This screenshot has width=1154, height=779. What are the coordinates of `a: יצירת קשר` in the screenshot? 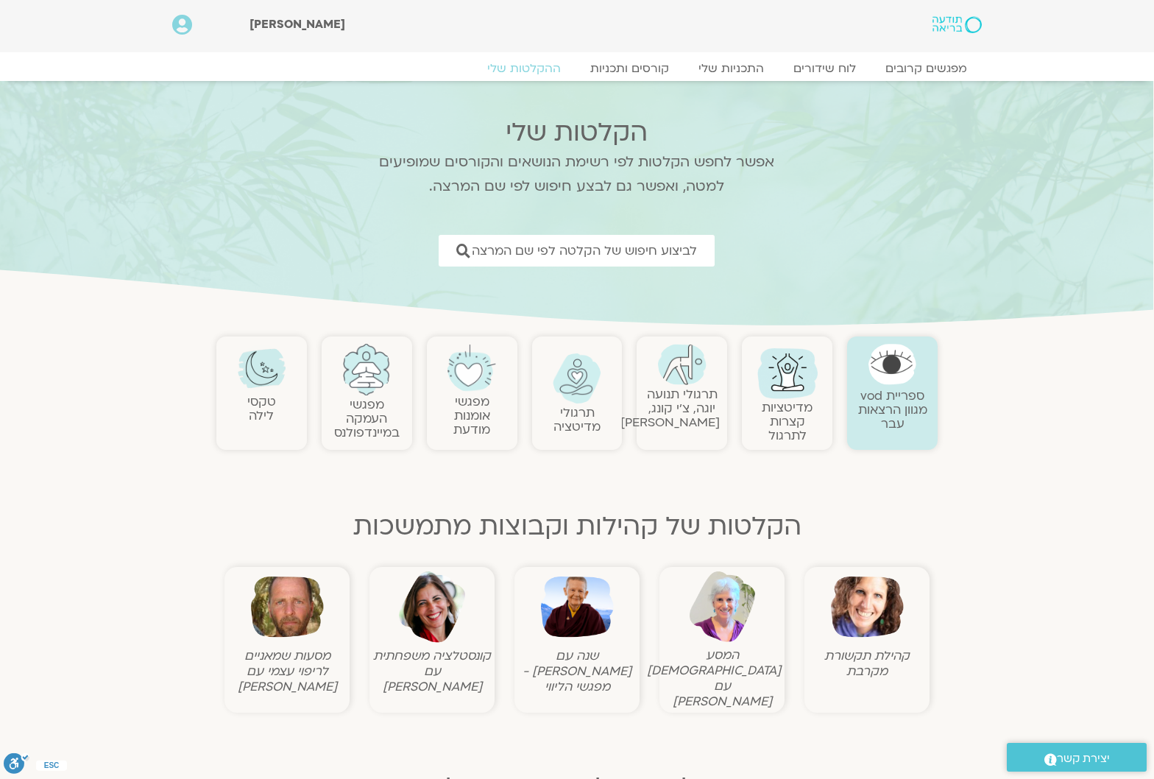 It's located at (1077, 757).